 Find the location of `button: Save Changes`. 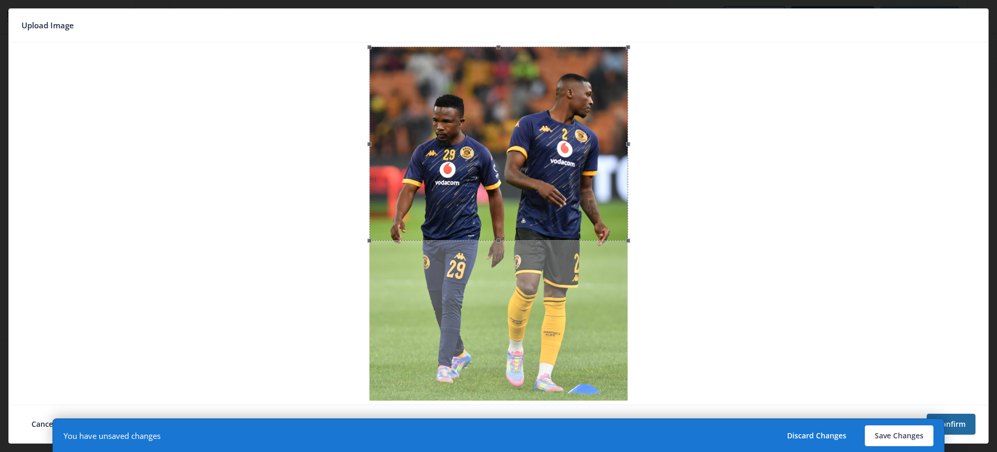

button: Save Changes is located at coordinates (899, 436).